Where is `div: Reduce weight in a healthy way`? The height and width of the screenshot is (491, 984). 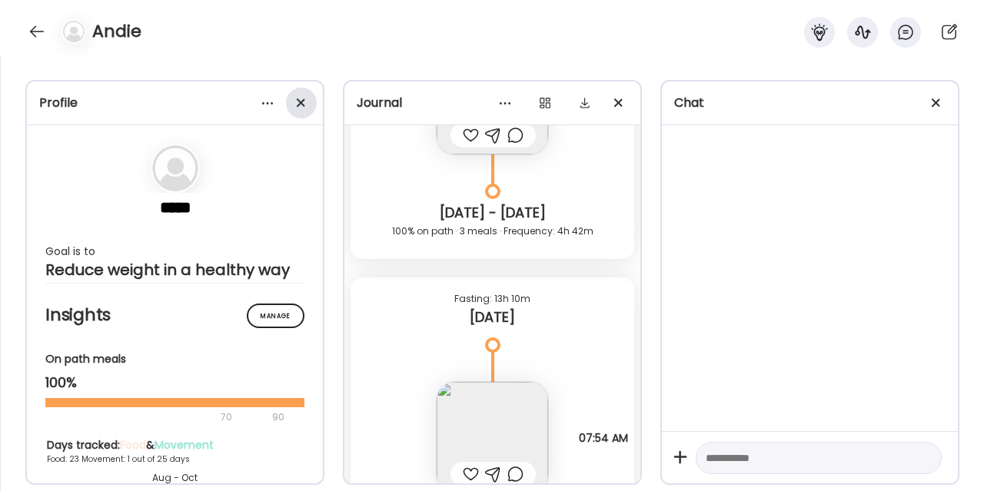
div: Reduce weight in a healthy way is located at coordinates (175, 270).